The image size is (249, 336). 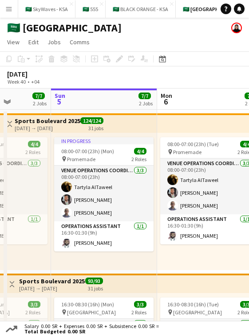 What do you see at coordinates (193, 304) in the screenshot?
I see `span: 16:30-08:30 (16h) (Tue)` at bounding box center [193, 304].